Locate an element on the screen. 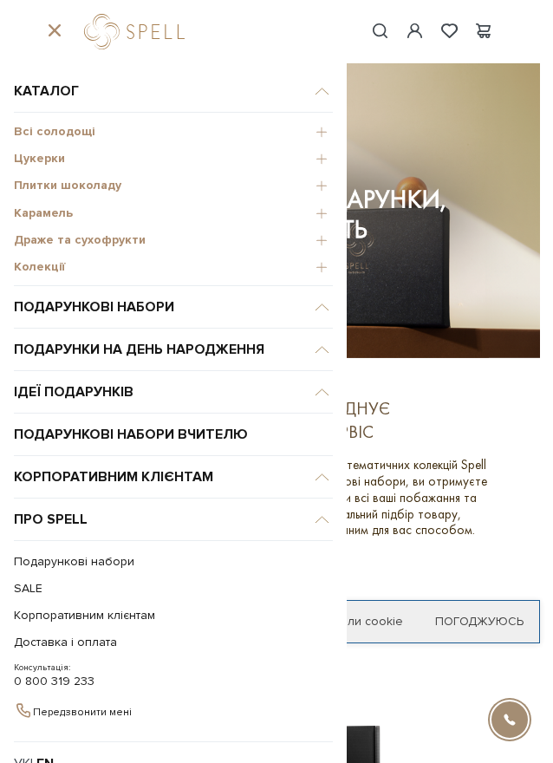 Image resolution: width=553 pixels, height=763 pixels. a: Погоджуюсь is located at coordinates (480, 622).